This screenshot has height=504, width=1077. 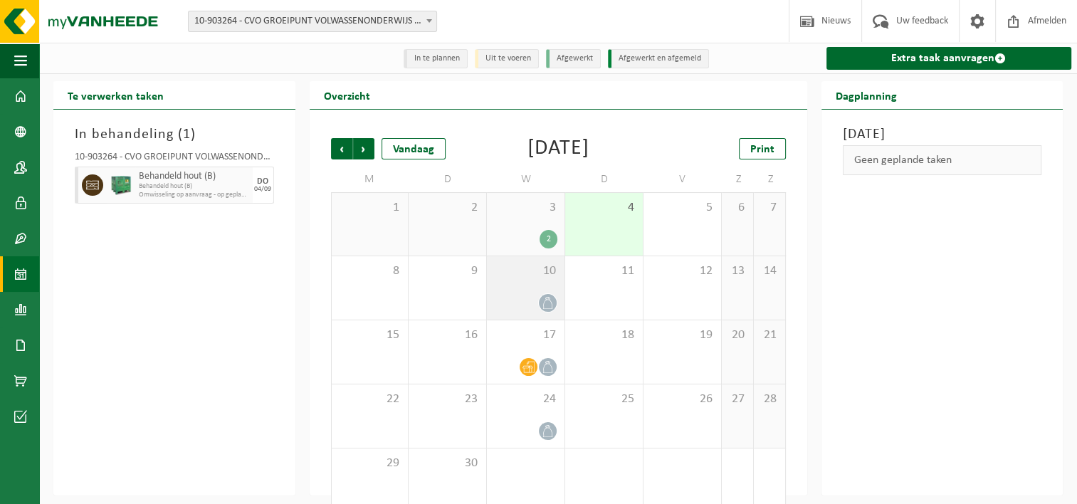 I want to click on img: PB-HB-1400-HPE-GN-01, so click(x=121, y=185).